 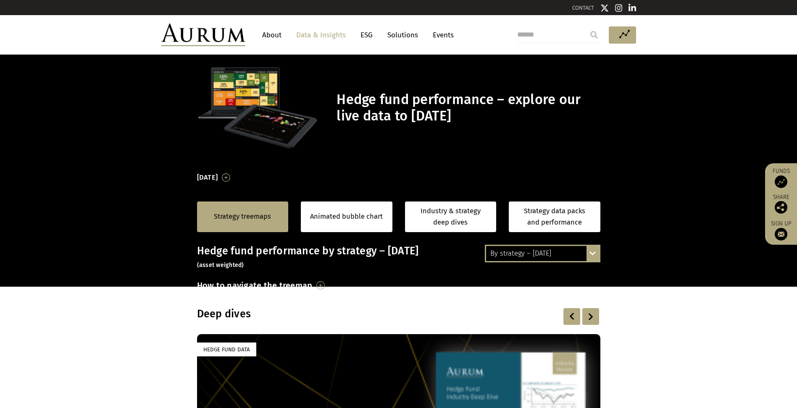 What do you see at coordinates (583, 8) in the screenshot?
I see `a: CONTACT` at bounding box center [583, 8].